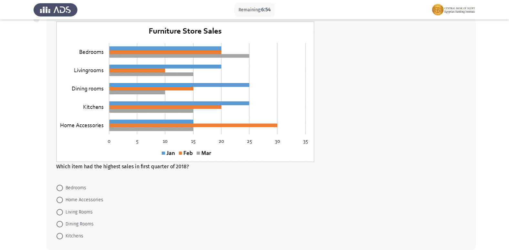  What do you see at coordinates (56, 10) in the screenshot?
I see `img: Assess Talent Management logo` at bounding box center [56, 10].